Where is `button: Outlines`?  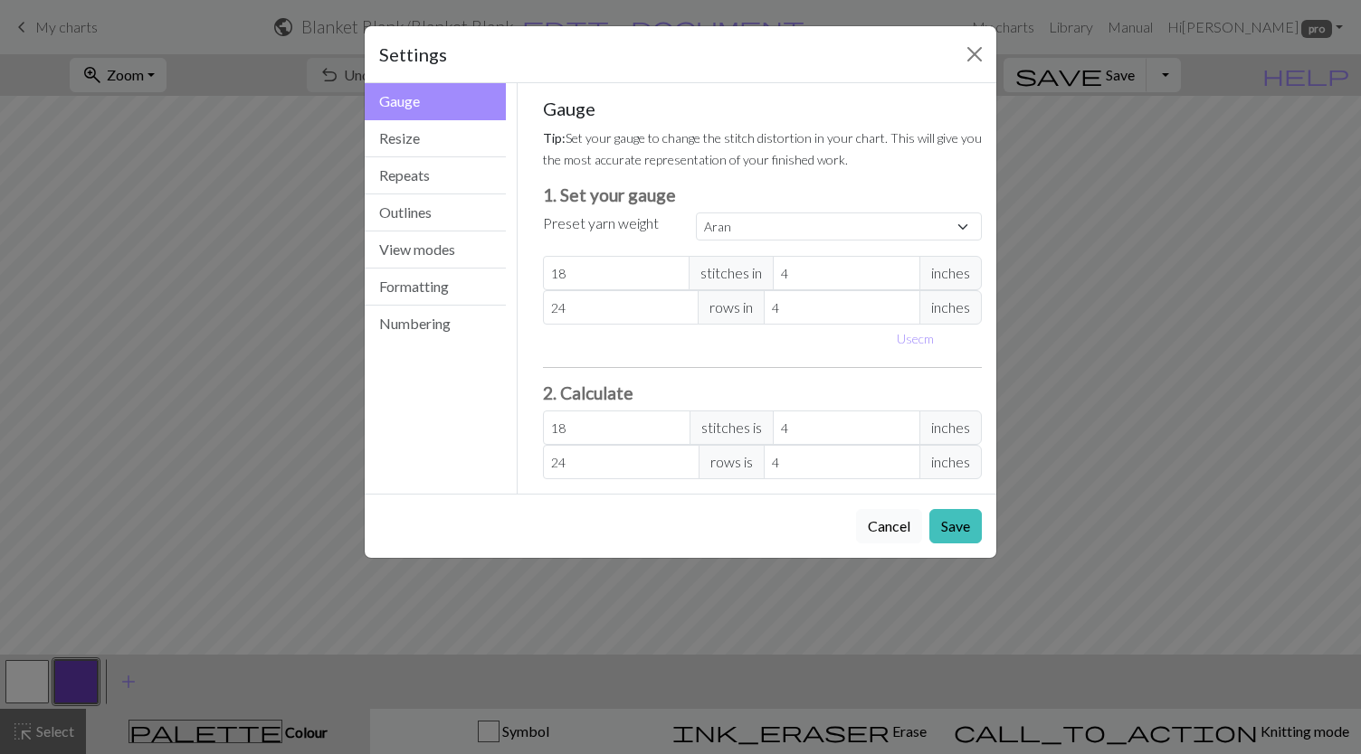
button: Outlines is located at coordinates (435, 213).